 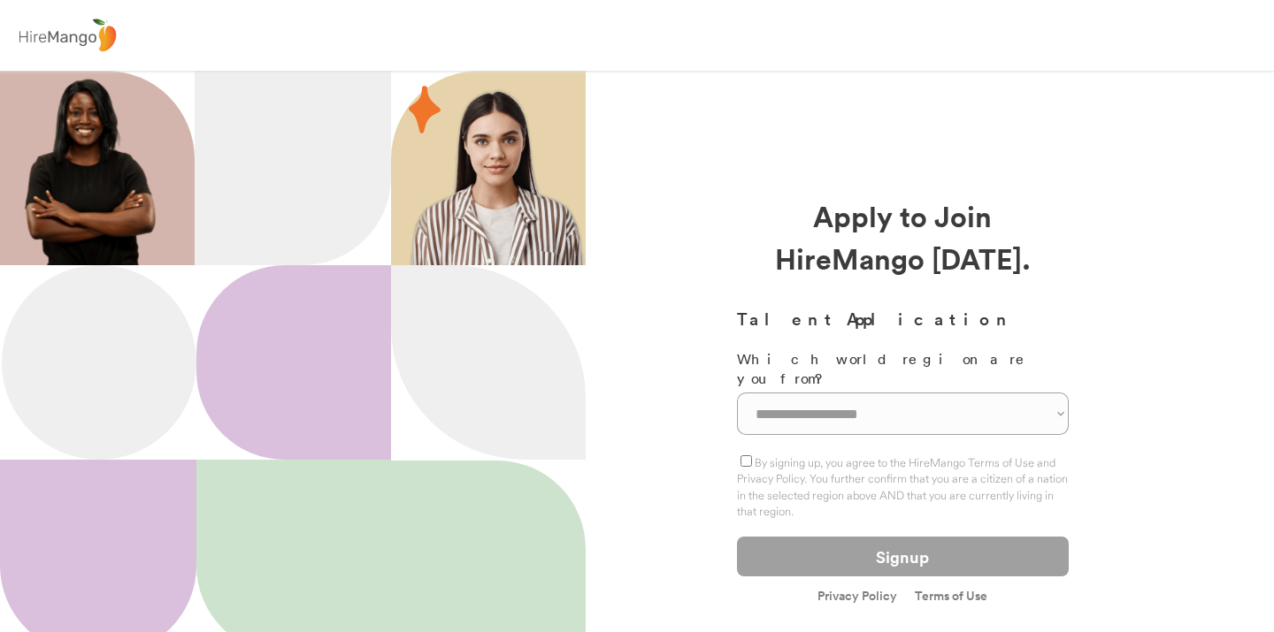 What do you see at coordinates (902, 487) in the screenshot?
I see `label: By signing up, you agree to the HireMango Terms of Use and Privacy Policy. You further confirm th...` at bounding box center [902, 487].